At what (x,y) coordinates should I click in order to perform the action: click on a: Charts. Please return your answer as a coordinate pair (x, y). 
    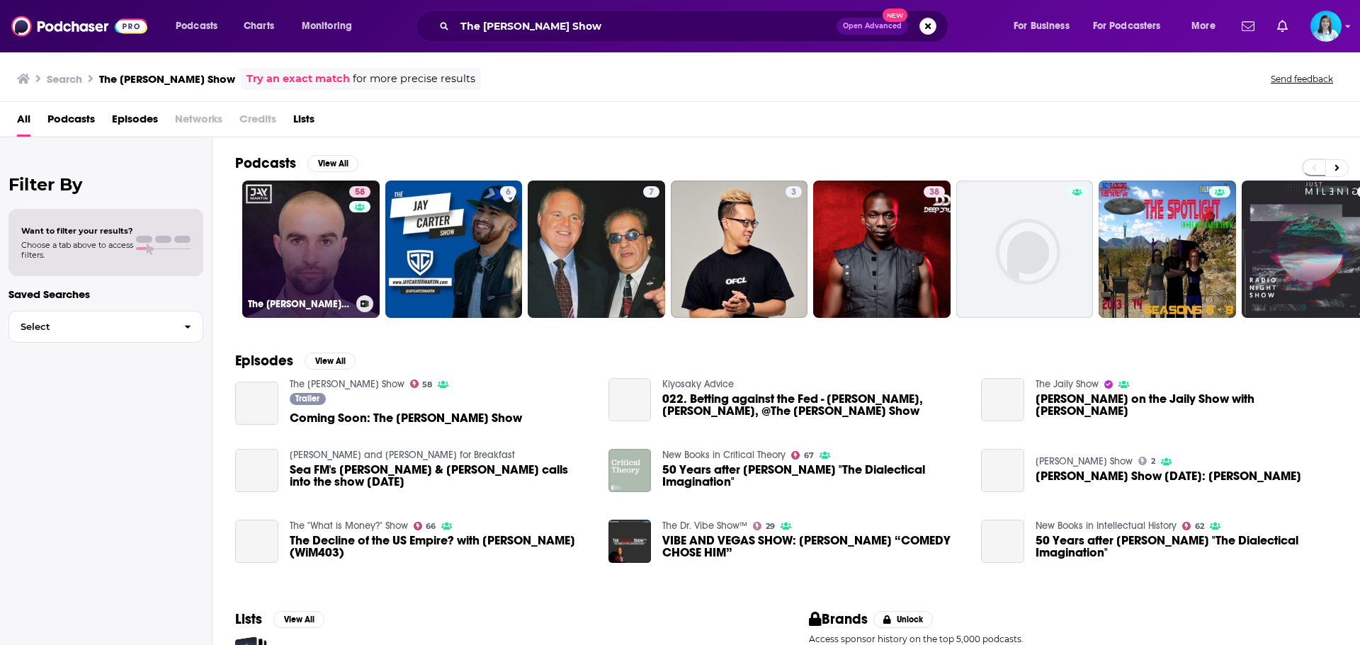
    Looking at the image, I should click on (258, 26).